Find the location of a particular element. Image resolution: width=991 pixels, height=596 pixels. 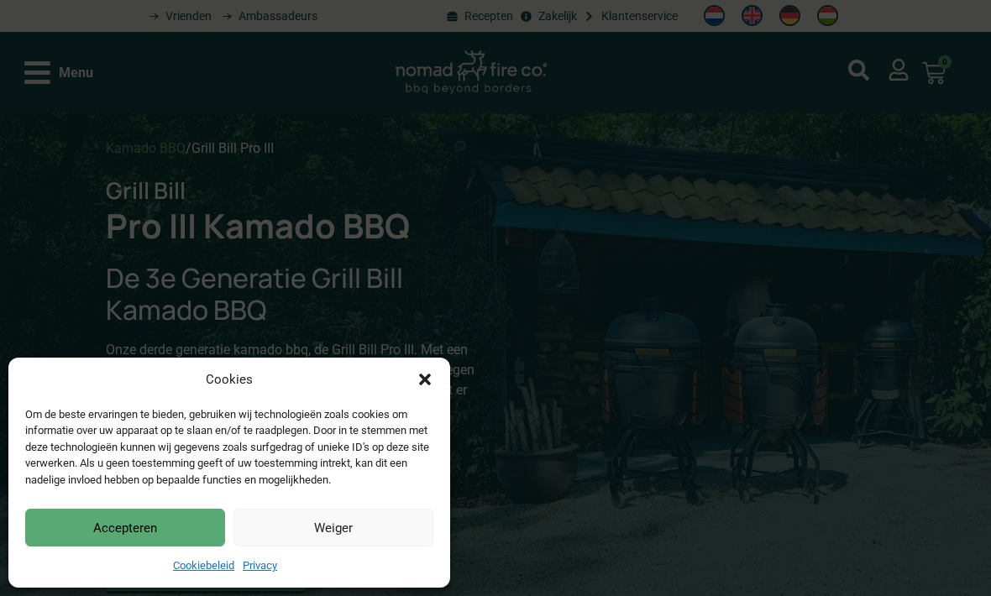

div: Cookies is located at coordinates (229, 380).